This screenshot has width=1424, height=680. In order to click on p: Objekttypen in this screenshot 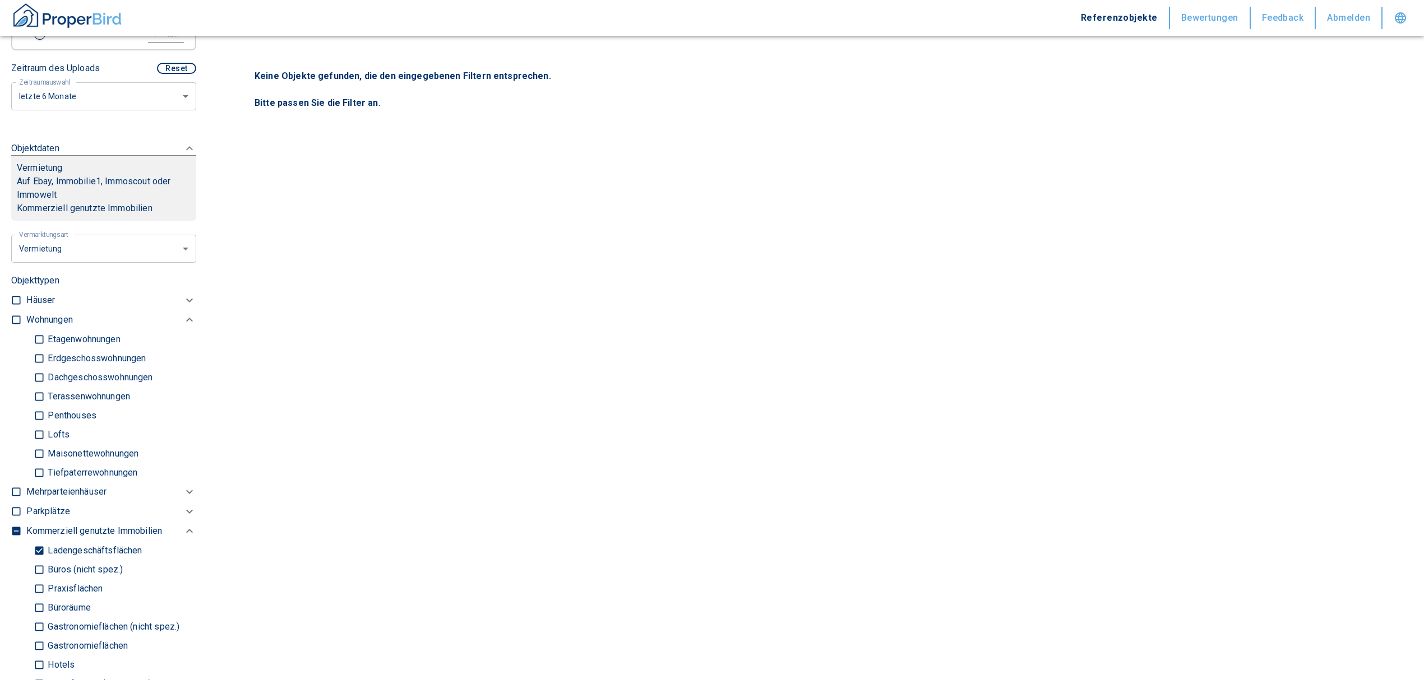, I will do `click(104, 281)`.